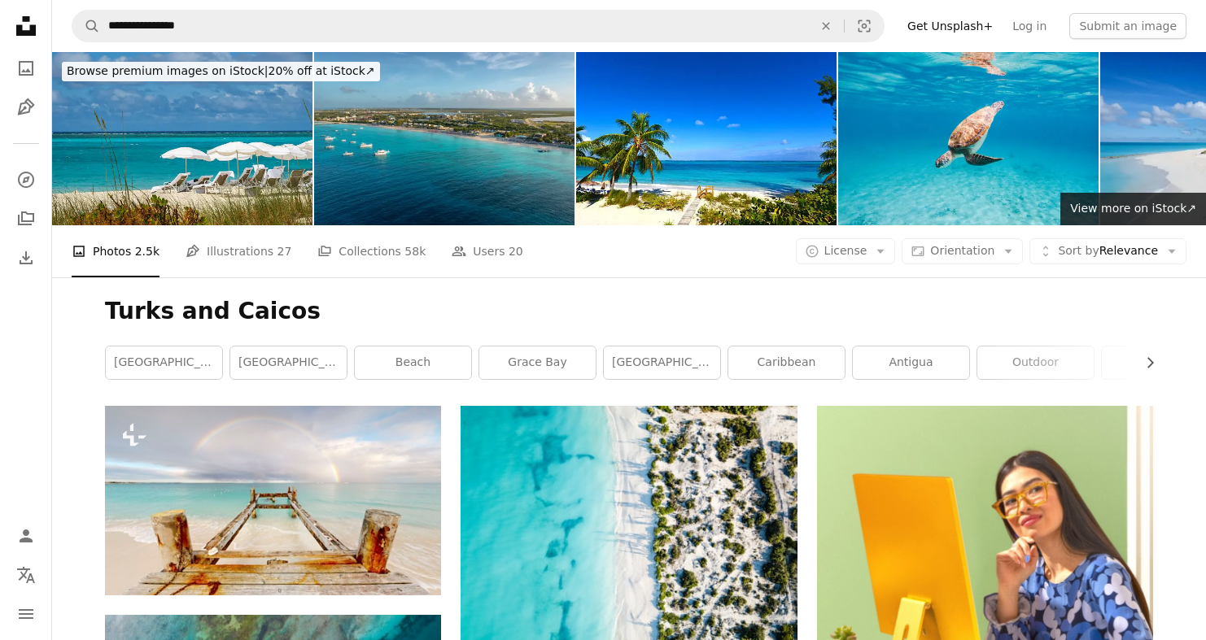 Image resolution: width=1206 pixels, height=640 pixels. I want to click on a: outdoor, so click(1035, 363).